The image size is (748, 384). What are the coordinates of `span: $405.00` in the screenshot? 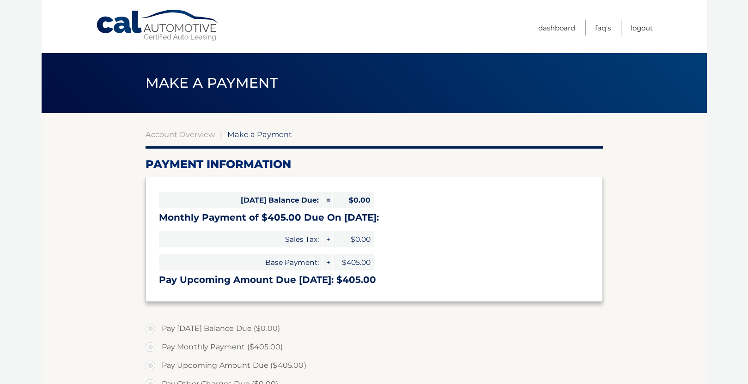 It's located at (353, 262).